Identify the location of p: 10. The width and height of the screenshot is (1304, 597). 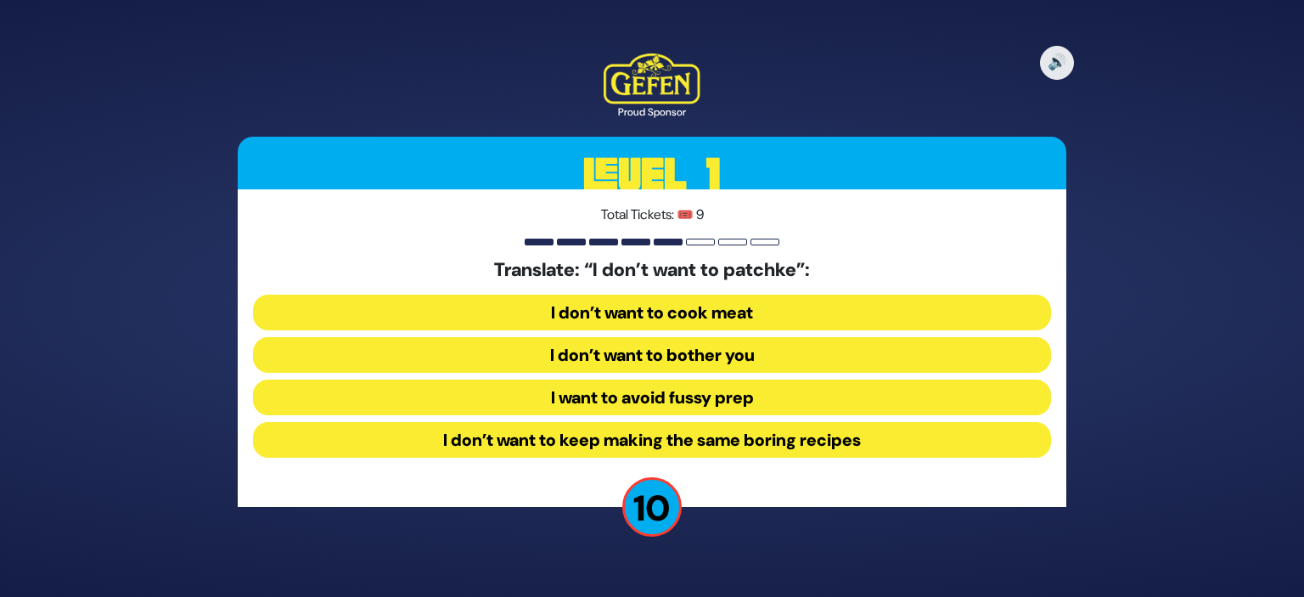
(652, 507).